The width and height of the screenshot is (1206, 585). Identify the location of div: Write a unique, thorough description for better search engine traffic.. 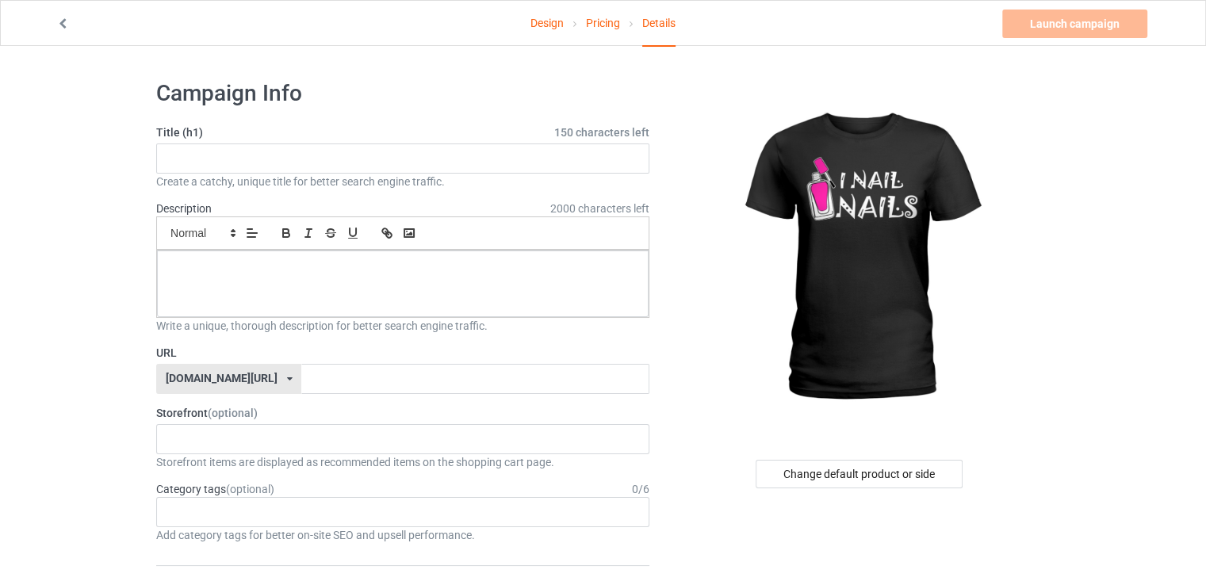
(403, 326).